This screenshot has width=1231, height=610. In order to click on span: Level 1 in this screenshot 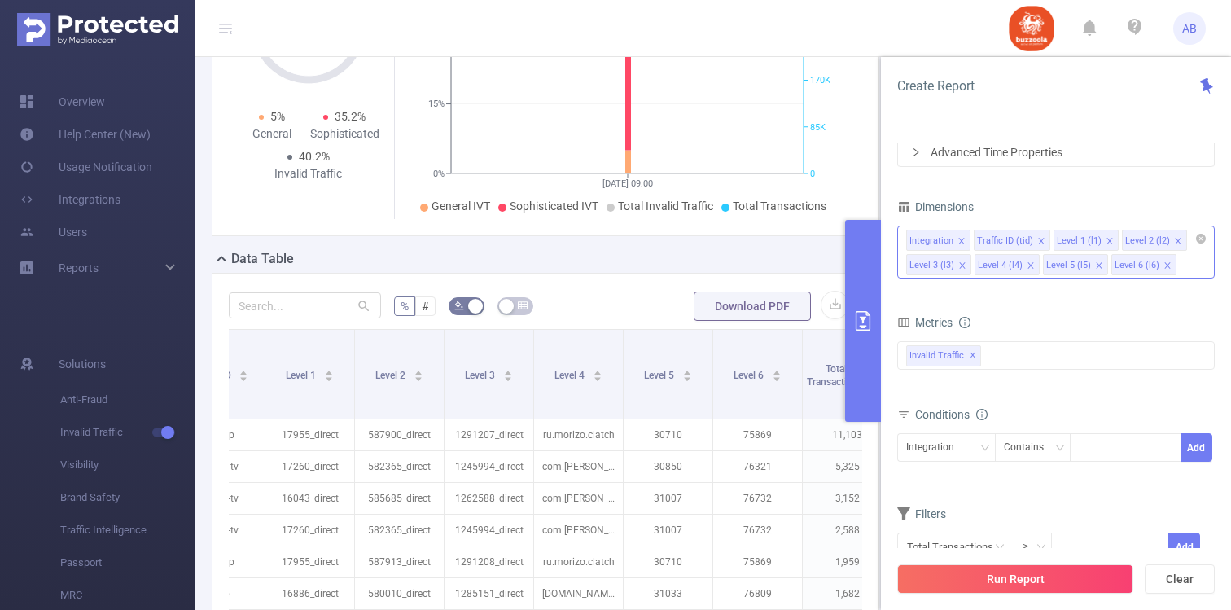, I will do `click(302, 375)`.